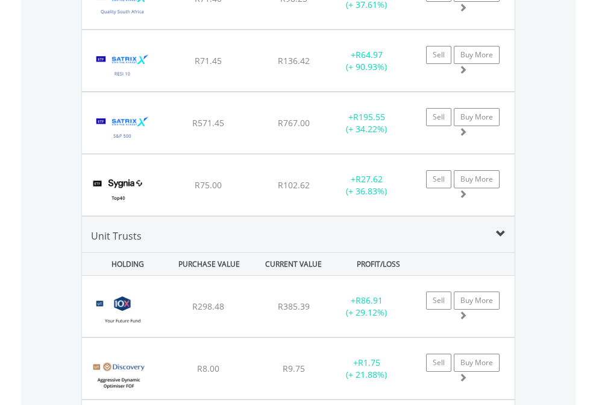  Describe the element at coordinates (208, 60) in the screenshot. I see `span: R71.45` at that location.